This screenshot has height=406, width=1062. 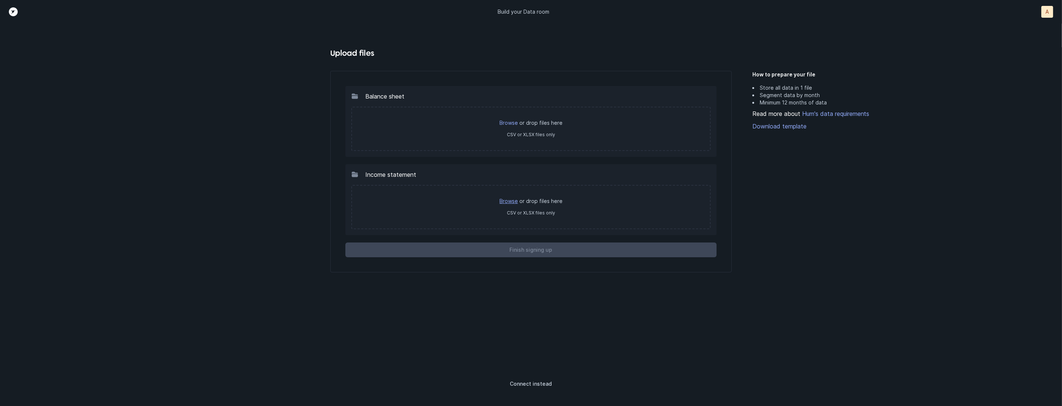 What do you see at coordinates (863, 95) in the screenshot?
I see `li: Segment data by month` at bounding box center [863, 95].